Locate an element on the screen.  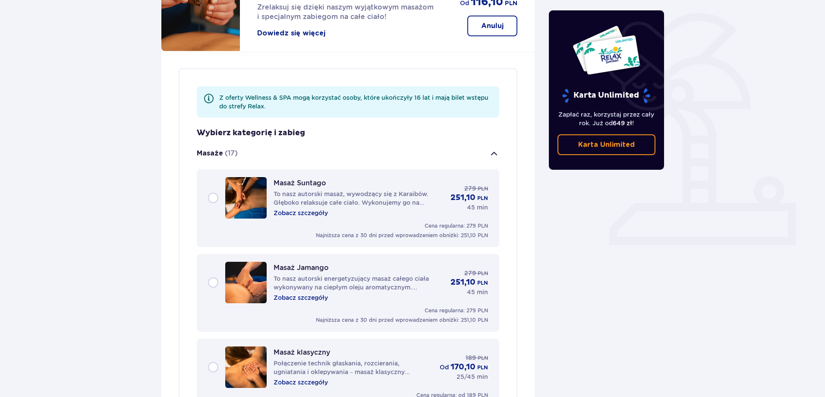
button: Masaże(17) is located at coordinates (348, 154).